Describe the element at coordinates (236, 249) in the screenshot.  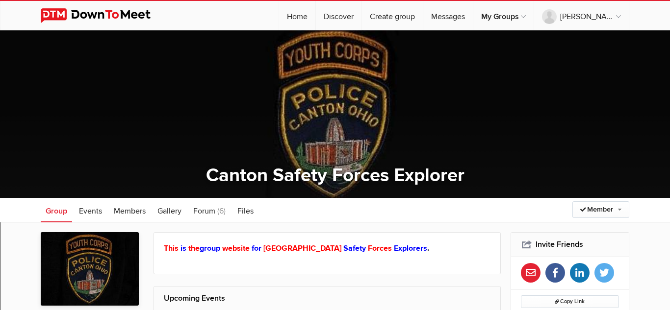
I see `span: website` at that location.